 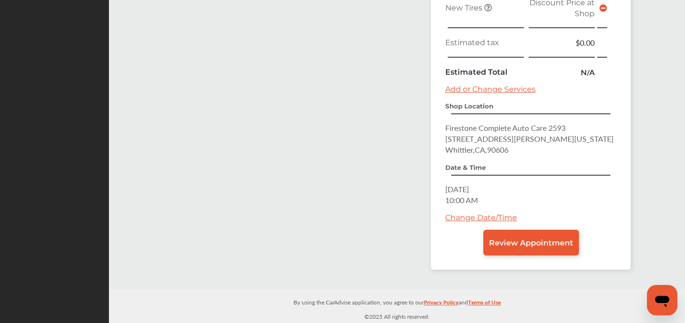 What do you see at coordinates (531, 243) in the screenshot?
I see `span: Review Appointment` at bounding box center [531, 243].